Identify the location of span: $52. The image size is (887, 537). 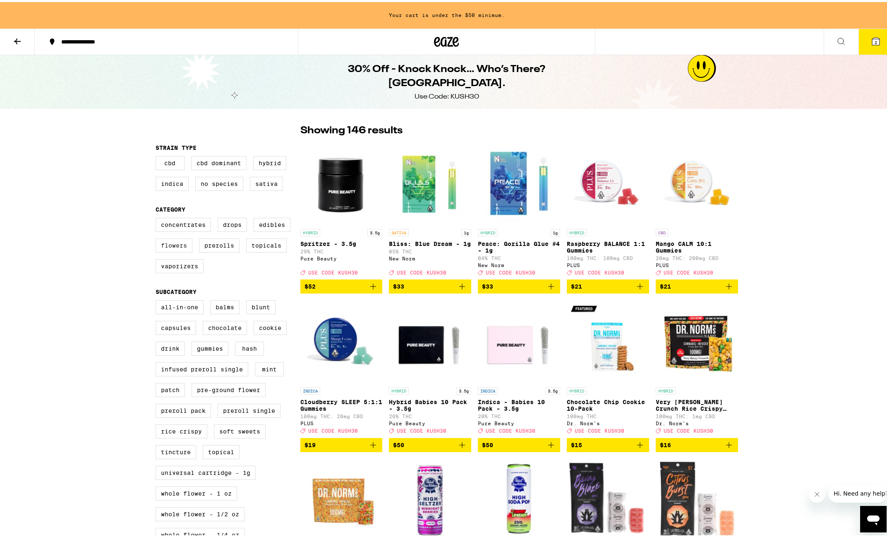
(310, 284).